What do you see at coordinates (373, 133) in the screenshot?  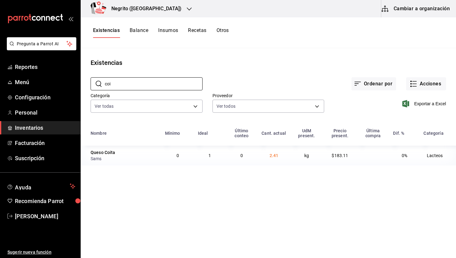 I see `div: Última compra` at bounding box center [373, 133].